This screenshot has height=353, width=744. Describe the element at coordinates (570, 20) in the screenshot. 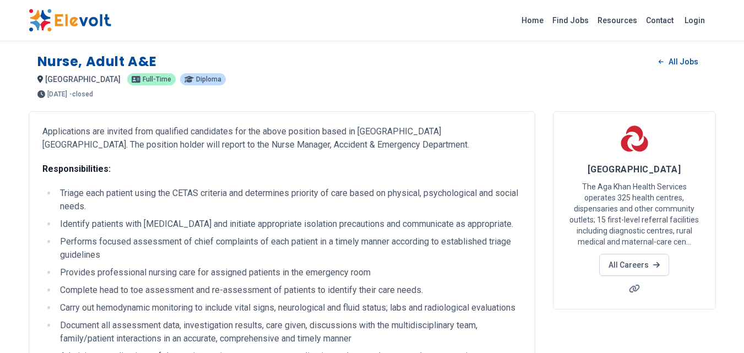

I see `a: Find Jobs` at that location.